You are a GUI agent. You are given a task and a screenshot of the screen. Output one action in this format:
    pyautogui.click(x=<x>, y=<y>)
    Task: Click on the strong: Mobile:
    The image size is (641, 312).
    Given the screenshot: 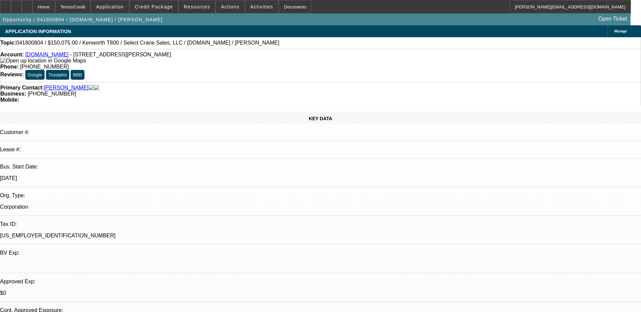 What is the action you would take?
    pyautogui.click(x=10, y=100)
    